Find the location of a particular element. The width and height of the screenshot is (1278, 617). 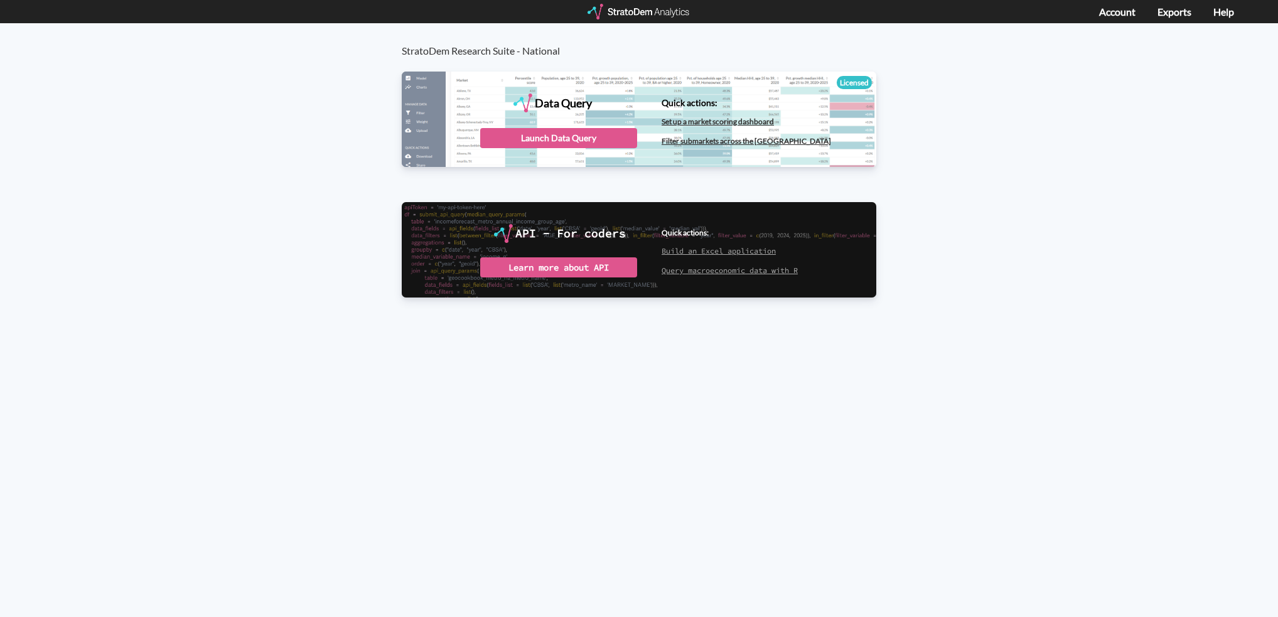

h3: StratoDem Research Suite - National is located at coordinates (645, 40).